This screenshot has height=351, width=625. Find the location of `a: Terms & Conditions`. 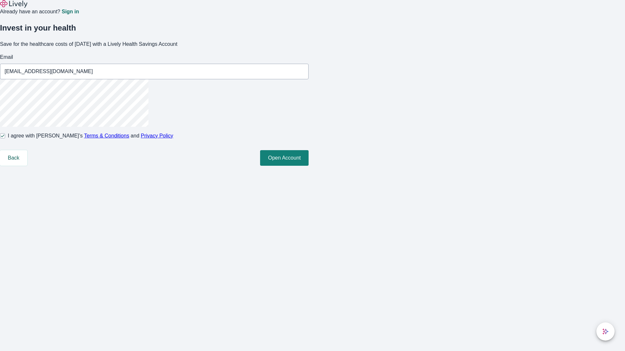

a: Terms & Conditions is located at coordinates (106, 136).